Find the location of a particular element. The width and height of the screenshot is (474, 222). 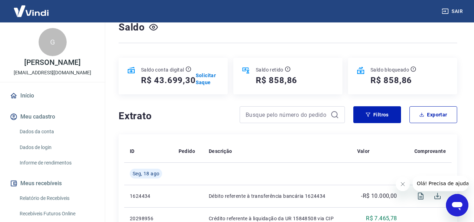

button: Sair is located at coordinates (453, 11).